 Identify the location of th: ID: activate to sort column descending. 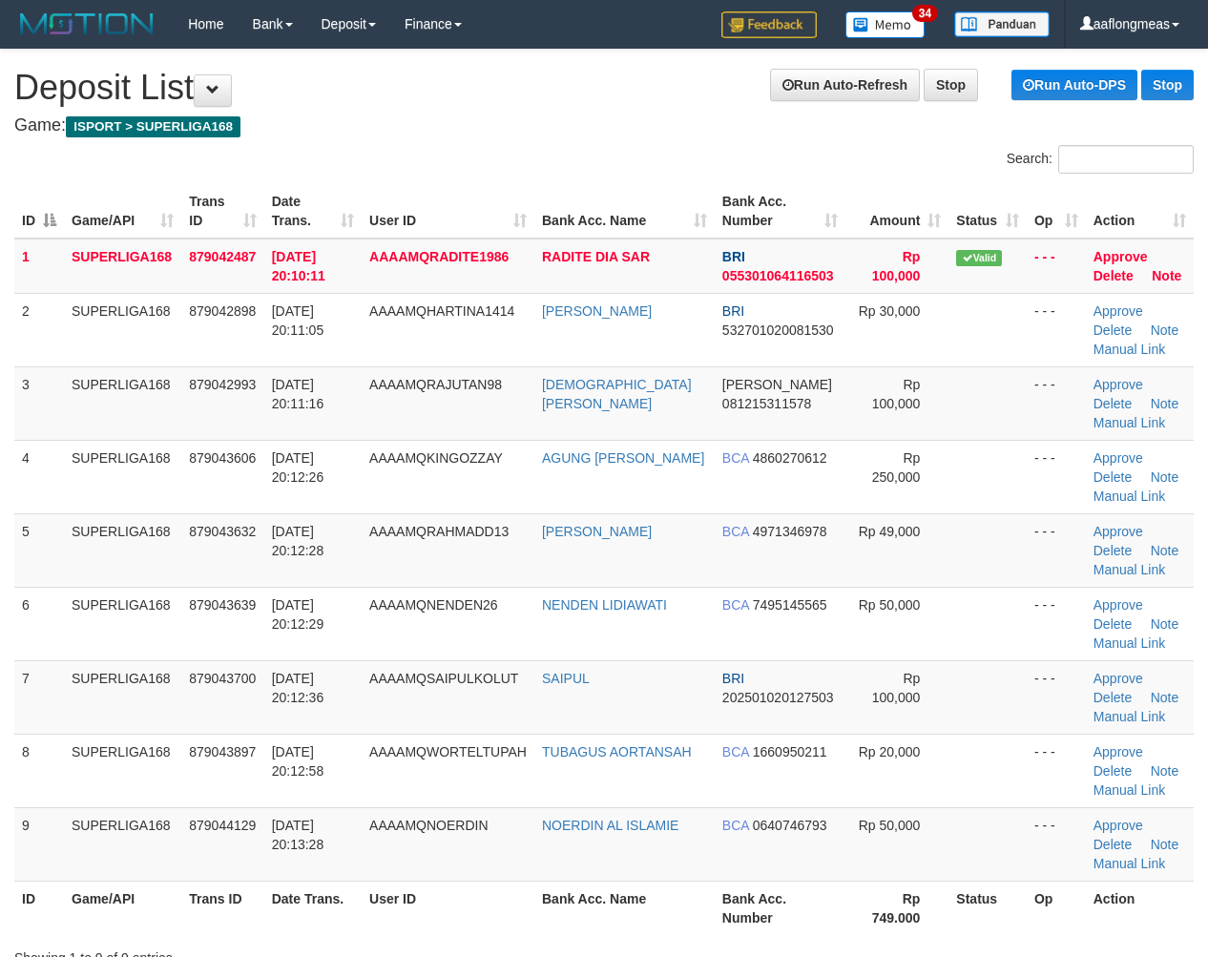
(39, 211).